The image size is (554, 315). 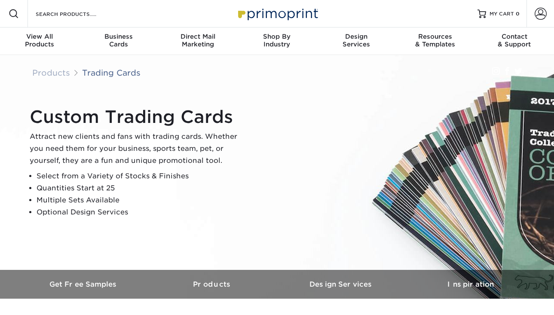 I want to click on span: 0, so click(x=517, y=14).